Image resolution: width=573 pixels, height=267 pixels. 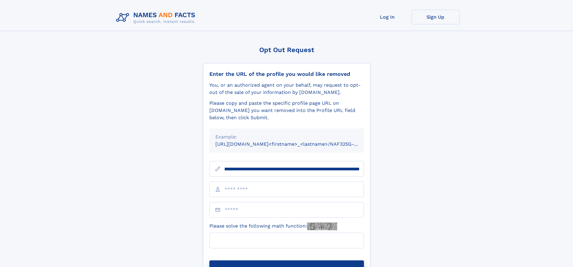 I want to click on div: You, or an authorized agent on your behalf, may request to opt-out of the sale of your informatio..., so click(x=286, y=89).